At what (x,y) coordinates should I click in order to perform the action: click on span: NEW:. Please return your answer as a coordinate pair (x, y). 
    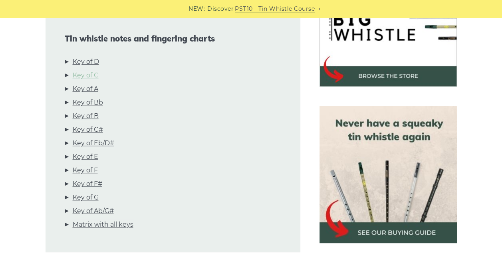
    Looking at the image, I should click on (197, 9).